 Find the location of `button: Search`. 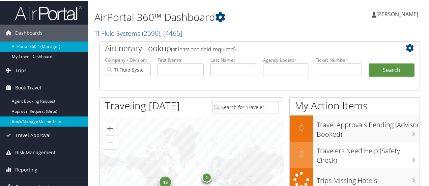

button: Search is located at coordinates (391, 69).